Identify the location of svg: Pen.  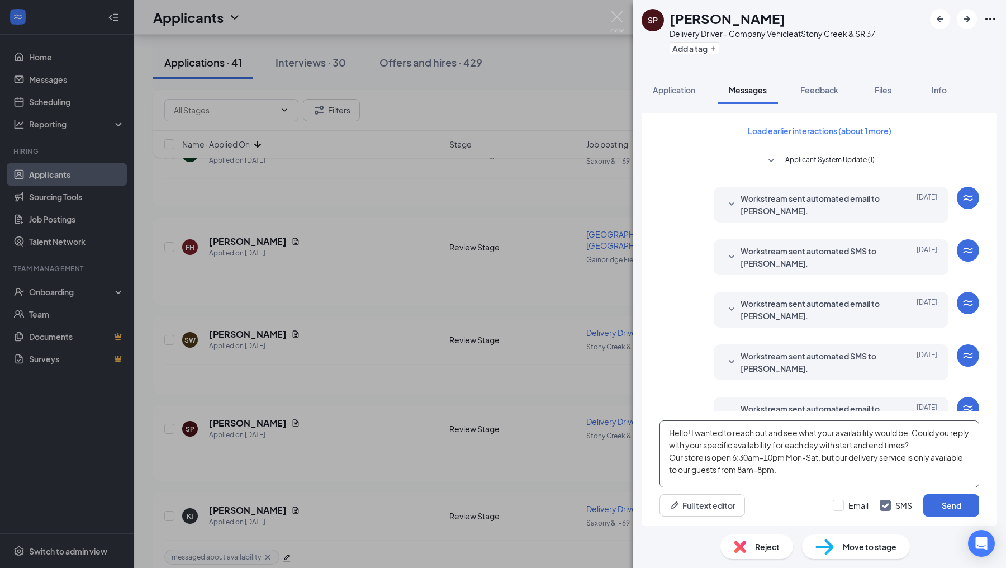
(674, 505).